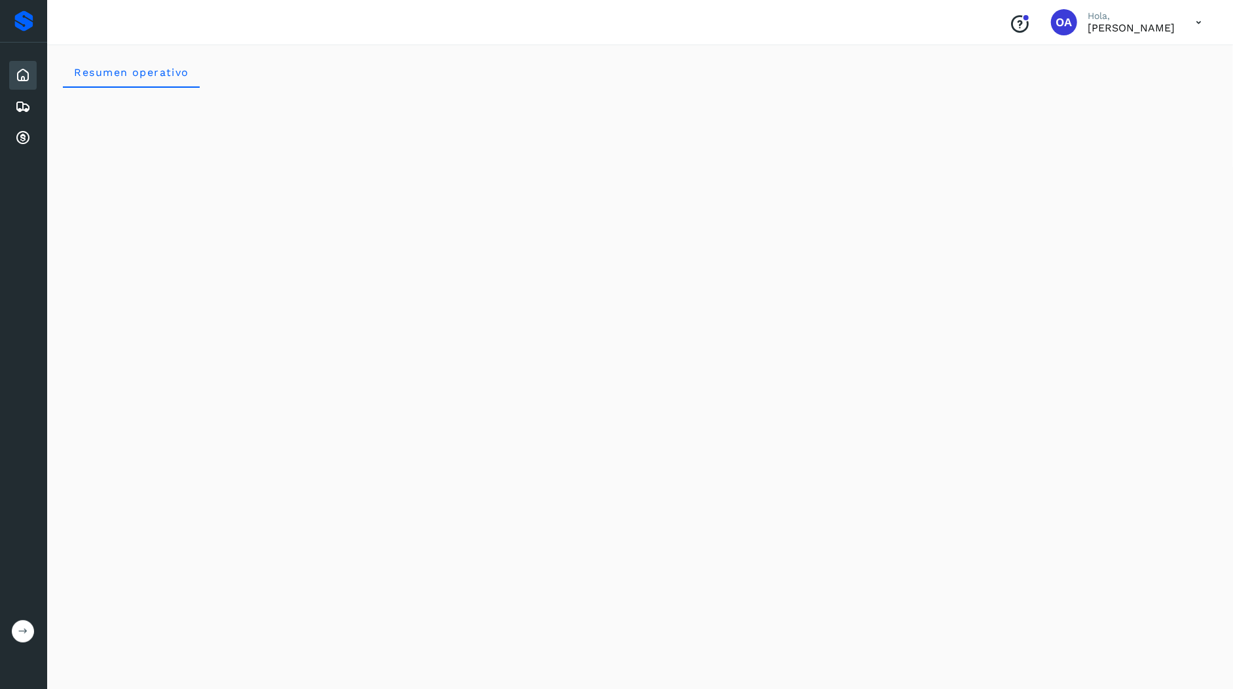 The width and height of the screenshot is (1233, 689). Describe the element at coordinates (23, 107) in the screenshot. I see `div: Embarques` at that location.